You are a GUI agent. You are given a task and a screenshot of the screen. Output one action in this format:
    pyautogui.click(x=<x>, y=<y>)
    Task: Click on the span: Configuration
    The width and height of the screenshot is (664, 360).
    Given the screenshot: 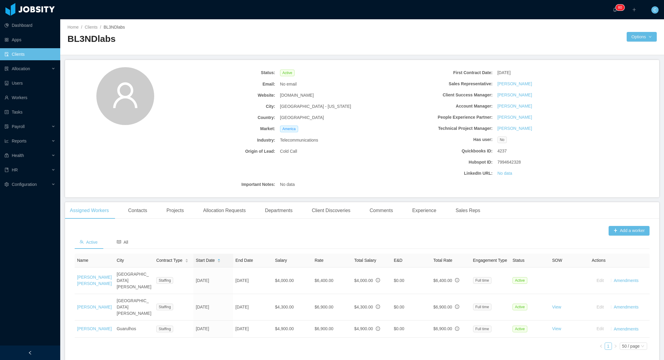 What is the action you would take?
    pyautogui.click(x=24, y=184)
    